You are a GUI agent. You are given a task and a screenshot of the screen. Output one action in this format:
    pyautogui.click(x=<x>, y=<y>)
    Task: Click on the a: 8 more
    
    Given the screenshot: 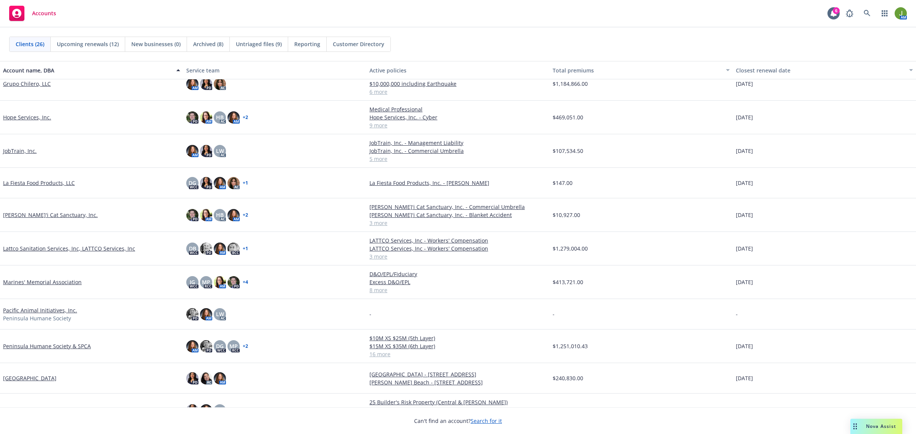 What is the action you would take?
    pyautogui.click(x=458, y=290)
    